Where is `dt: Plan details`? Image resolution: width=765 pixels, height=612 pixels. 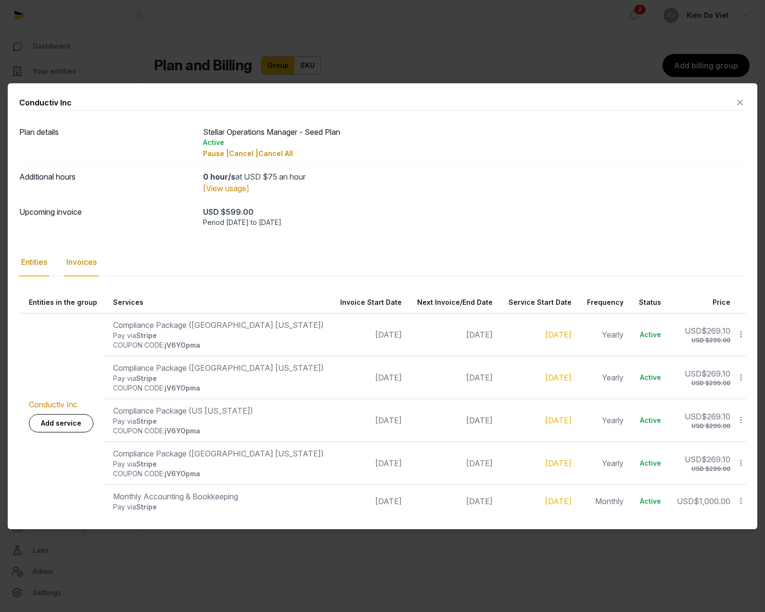 dt: Plan details is located at coordinates (107, 143).